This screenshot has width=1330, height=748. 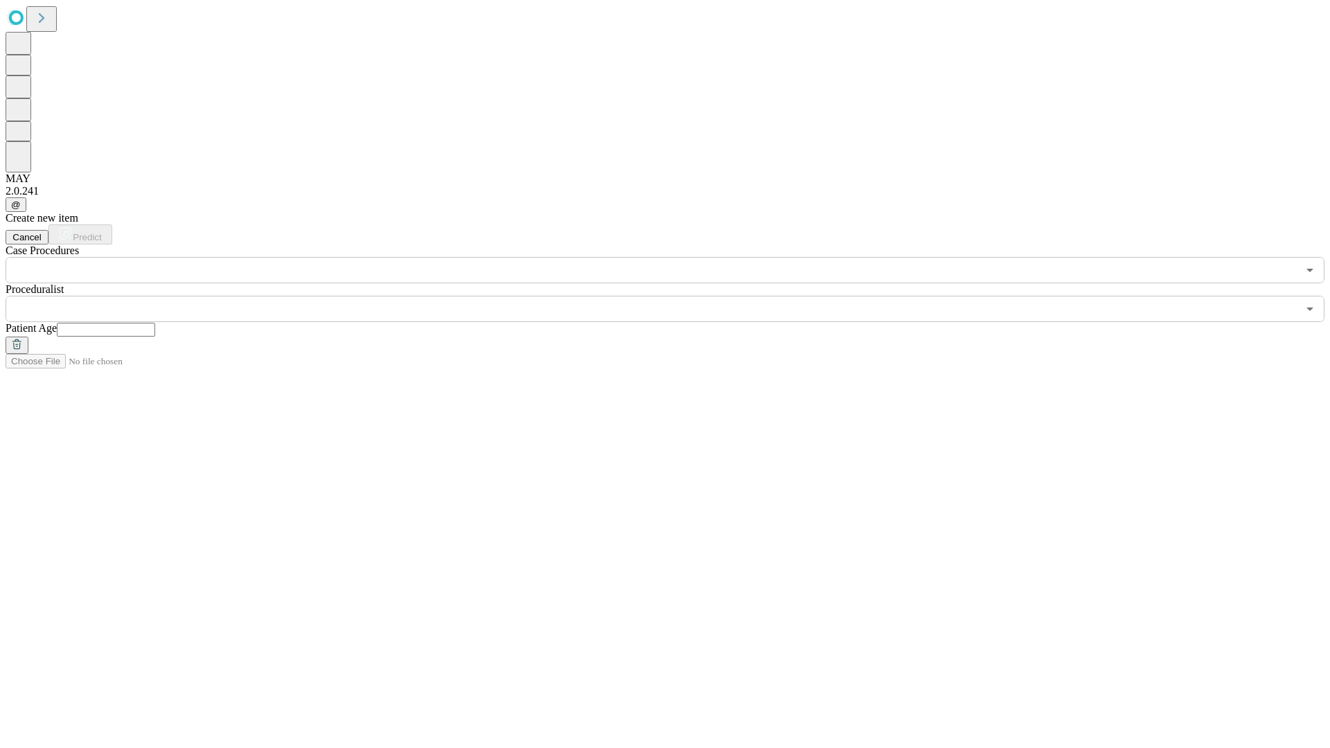 What do you see at coordinates (27, 237) in the screenshot?
I see `span: Cancel` at bounding box center [27, 237].